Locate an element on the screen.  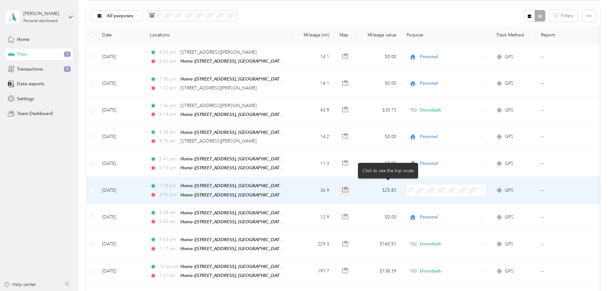
span: 3:55 pm is located at coordinates (168, 195).